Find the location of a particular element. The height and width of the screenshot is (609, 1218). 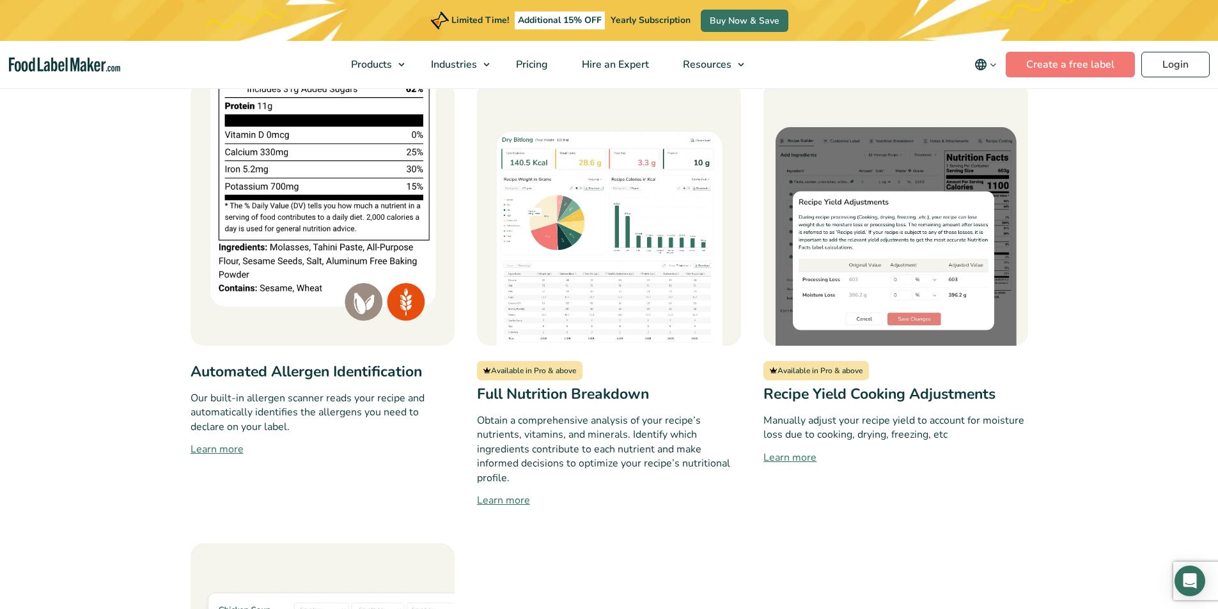

a: Login is located at coordinates (1175, 65).